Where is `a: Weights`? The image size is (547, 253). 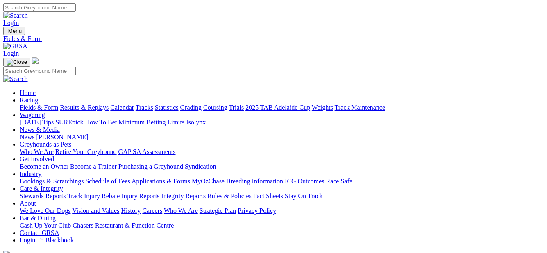 a: Weights is located at coordinates (322, 107).